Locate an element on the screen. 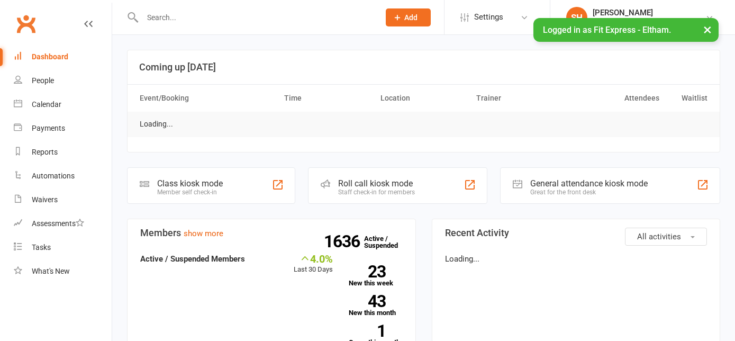 The width and height of the screenshot is (735, 341). strong: 1 is located at coordinates (367, 331).